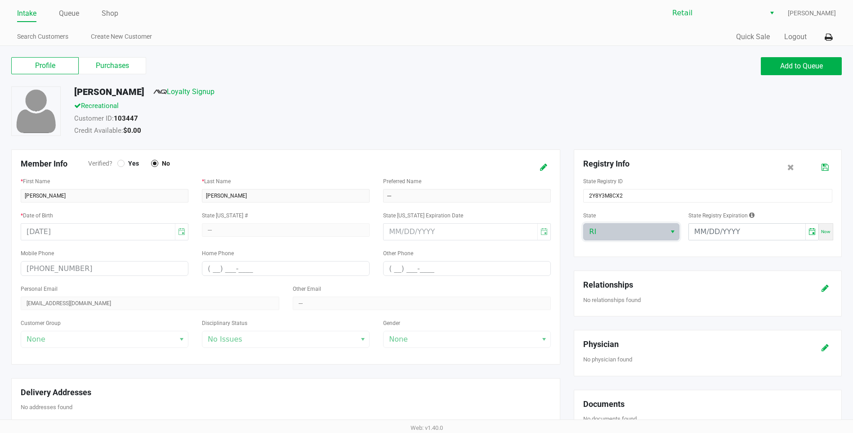  I want to click on label: Disciplinary Status, so click(224, 323).